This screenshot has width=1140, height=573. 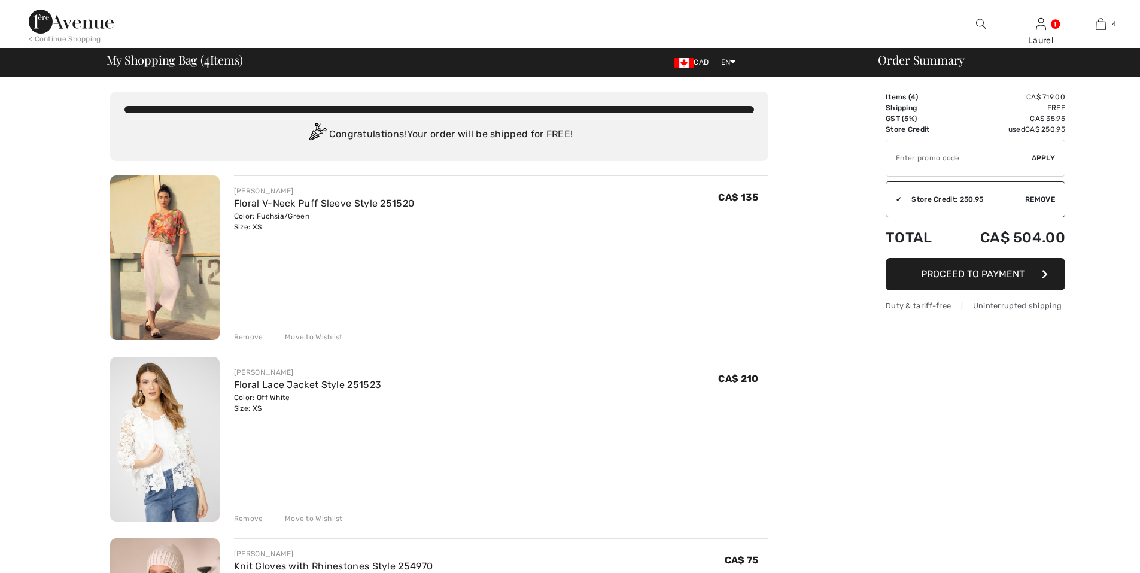 What do you see at coordinates (1040, 40) in the screenshot?
I see `div: Laurel` at bounding box center [1040, 40].